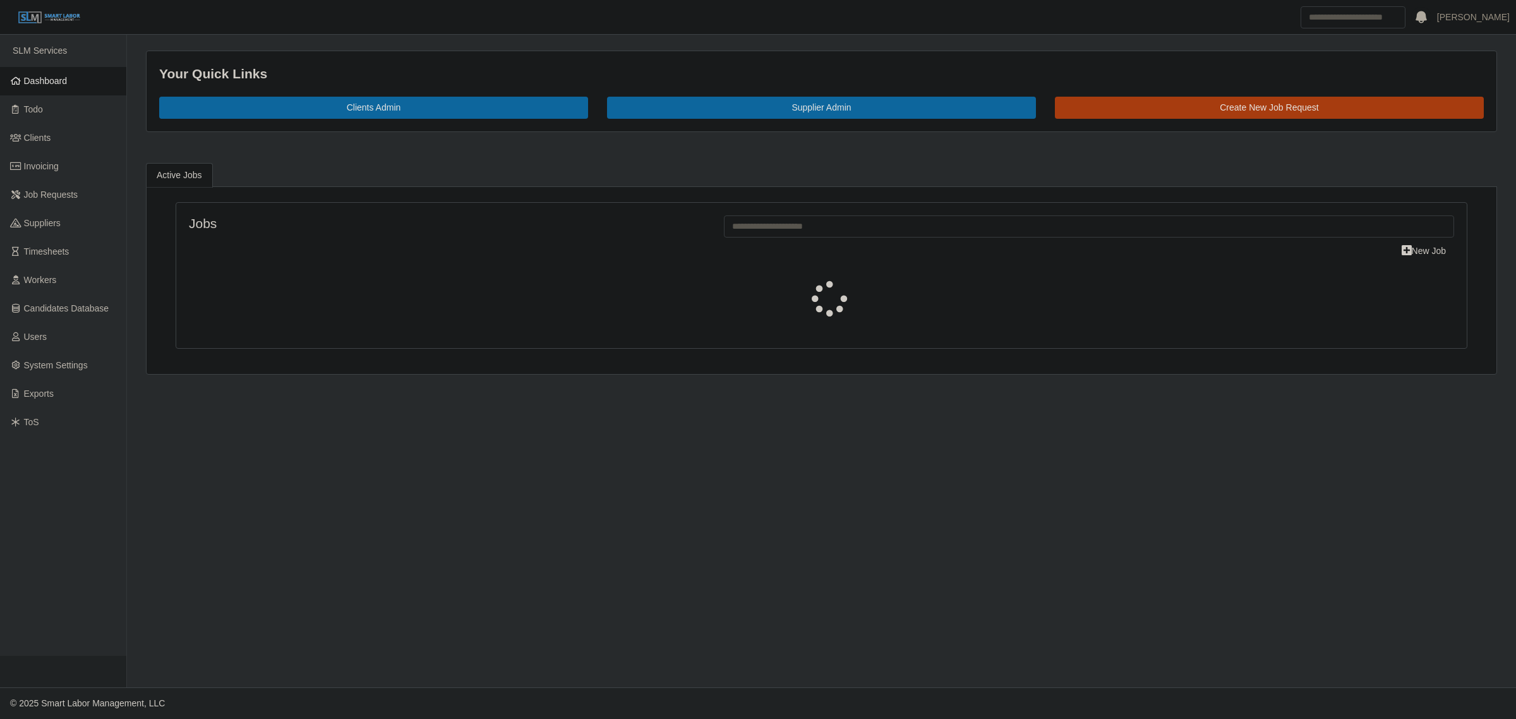 This screenshot has width=1516, height=719. I want to click on span: SLM Services, so click(40, 51).